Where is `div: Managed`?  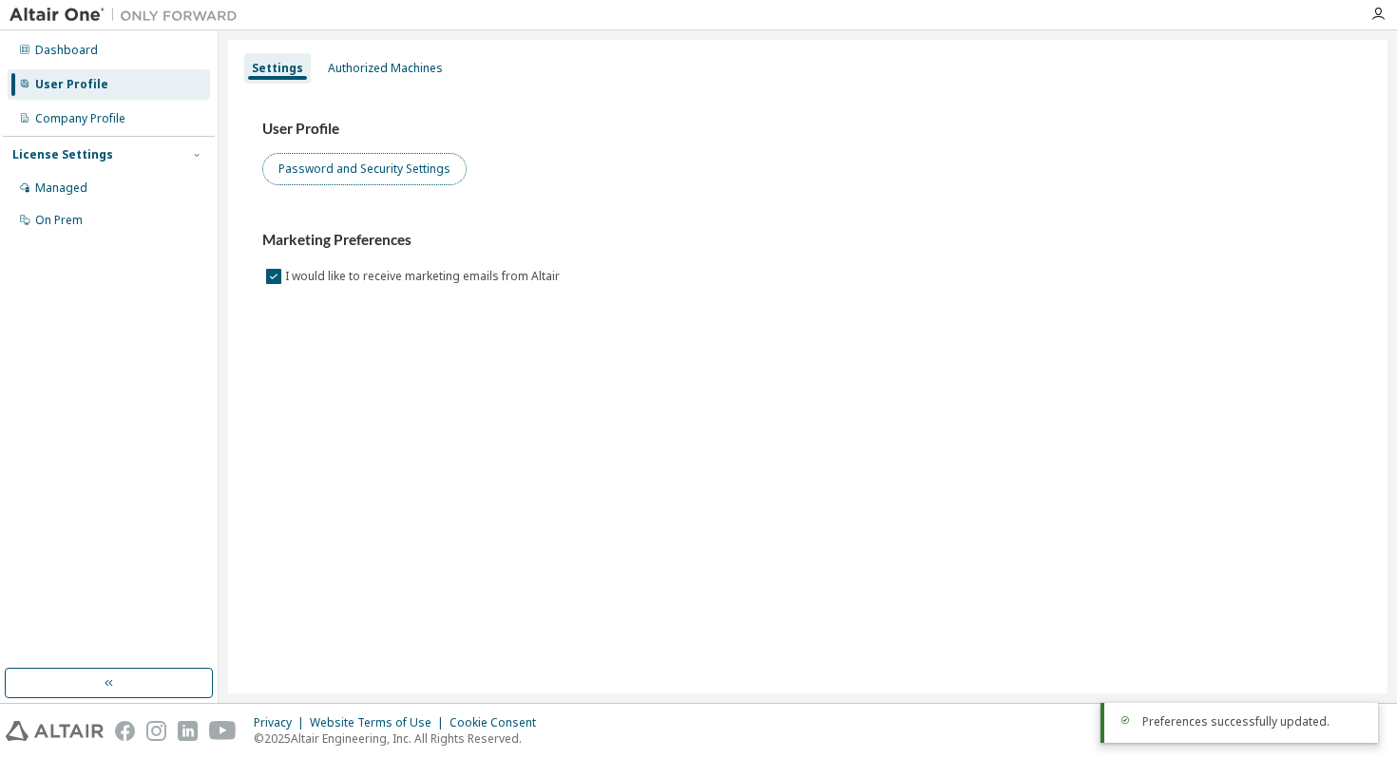 div: Managed is located at coordinates (61, 188).